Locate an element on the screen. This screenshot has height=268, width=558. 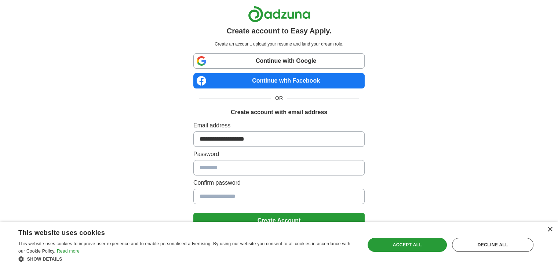
div: Close is located at coordinates (550, 229).